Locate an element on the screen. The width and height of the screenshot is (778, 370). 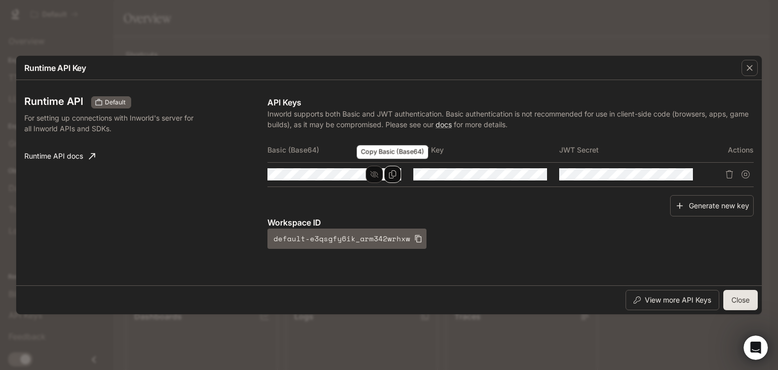
th: JWT Secret is located at coordinates (632, 150).